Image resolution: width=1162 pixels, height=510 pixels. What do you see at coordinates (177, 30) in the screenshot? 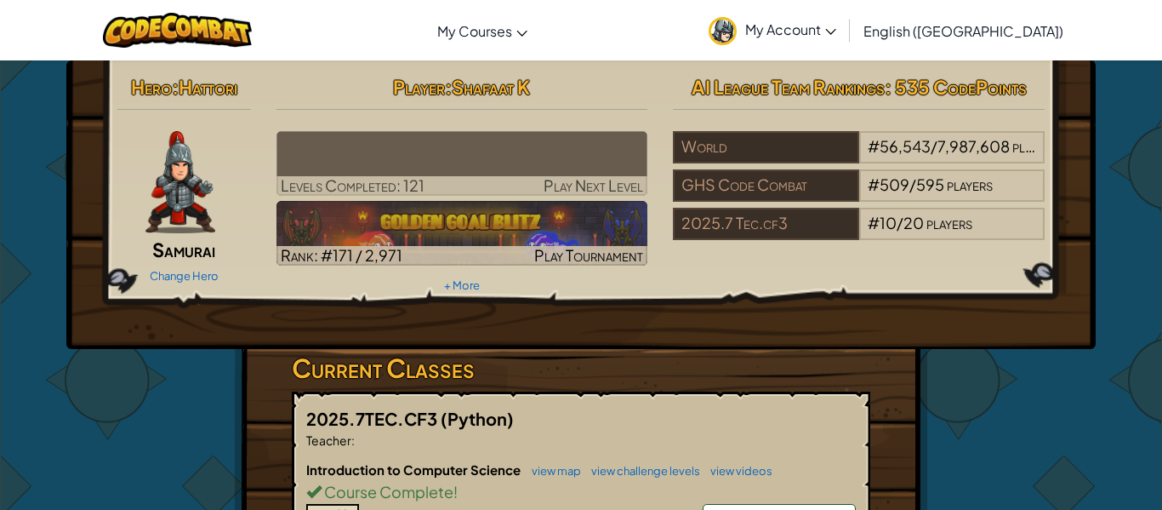
I see `img: CodeCombat logo` at bounding box center [177, 30].